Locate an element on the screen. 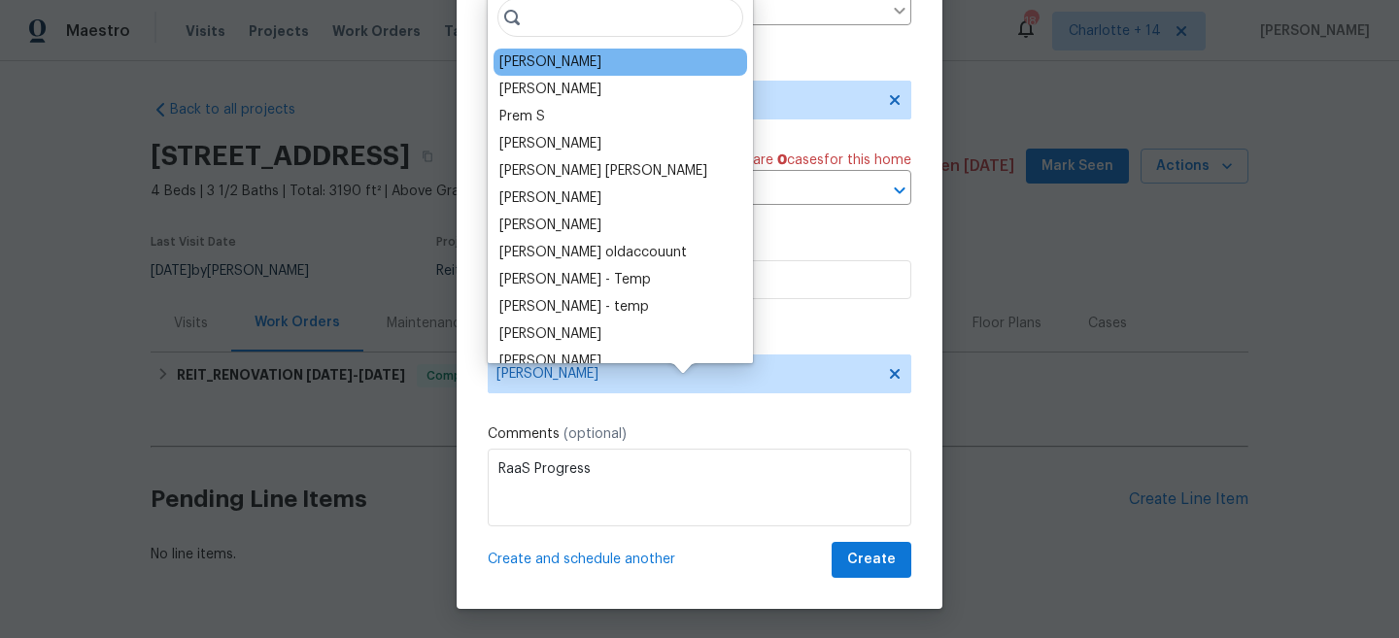 The width and height of the screenshot is (1399, 638). span: Create is located at coordinates (872, 560).